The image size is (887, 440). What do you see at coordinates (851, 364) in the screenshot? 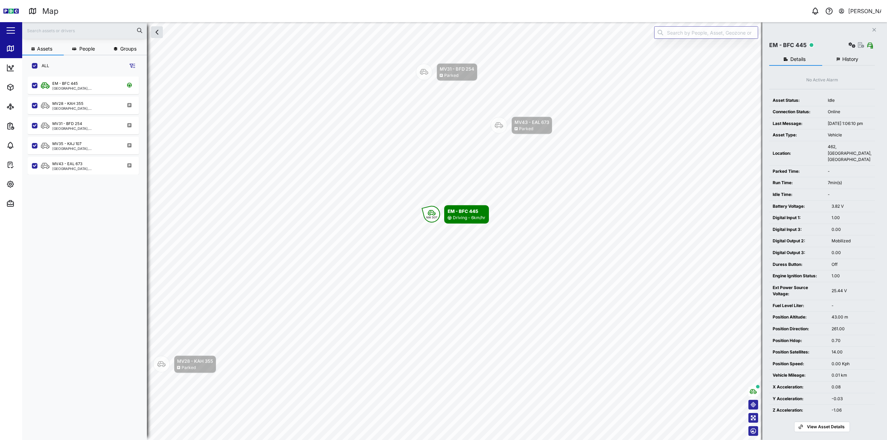
I see `div: 0.00 Kph` at bounding box center [851, 364].